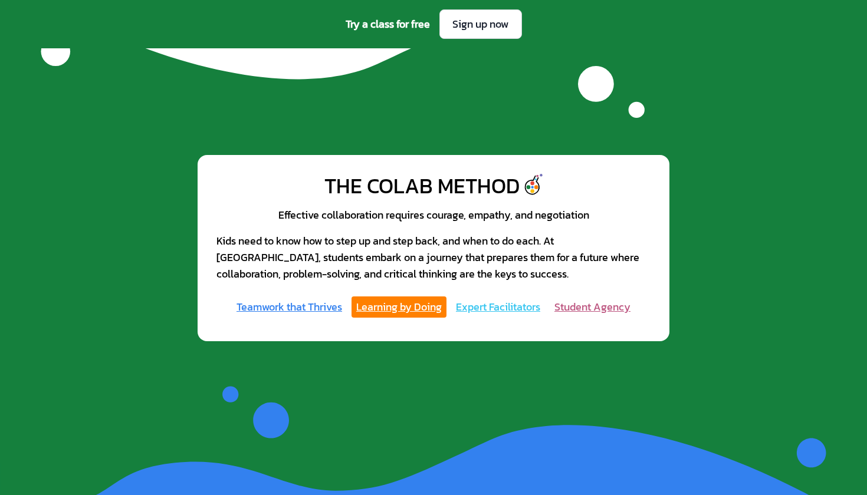 The image size is (867, 495). What do you see at coordinates (592, 307) in the screenshot?
I see `a: Student Agency` at bounding box center [592, 307].